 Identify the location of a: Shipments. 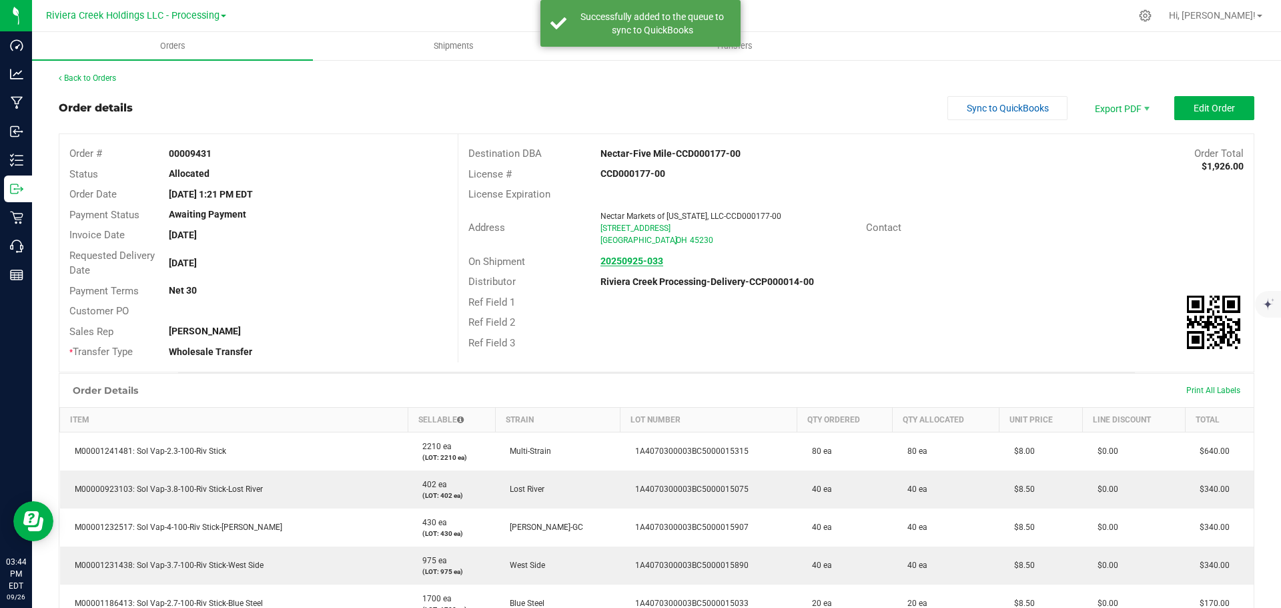
(453, 46).